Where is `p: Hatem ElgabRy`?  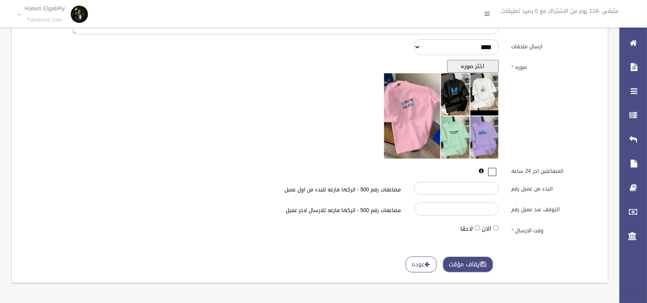 p: Hatem ElgabRy is located at coordinates (45, 8).